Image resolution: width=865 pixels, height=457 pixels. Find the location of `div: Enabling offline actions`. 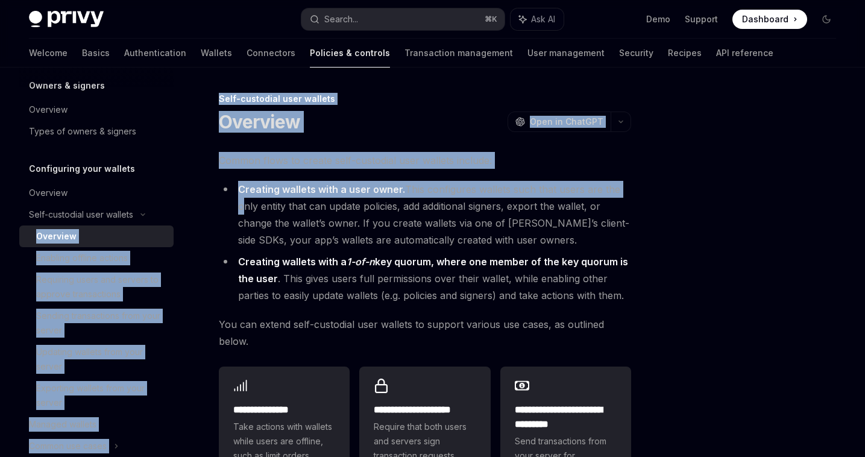

div: Enabling offline actions is located at coordinates (82, 258).